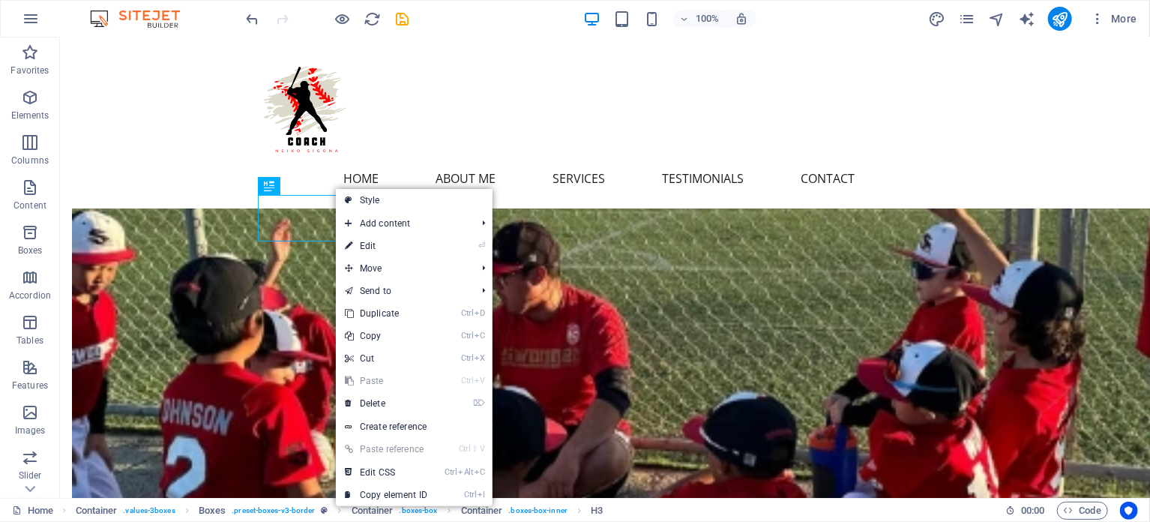 The width and height of the screenshot is (1150, 522). I want to click on a: CtrlXCut, so click(386, 358).